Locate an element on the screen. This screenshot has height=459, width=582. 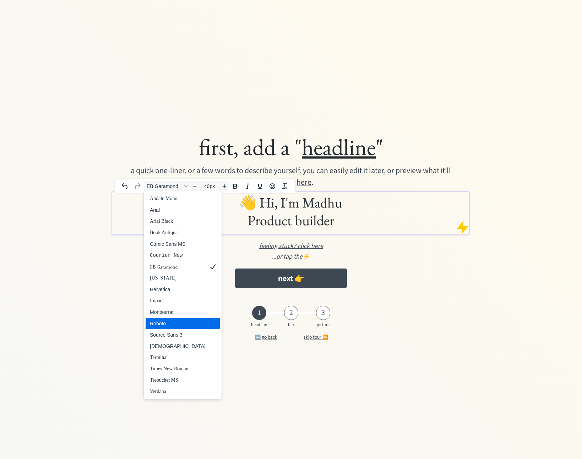
div: picture is located at coordinates (323, 325).